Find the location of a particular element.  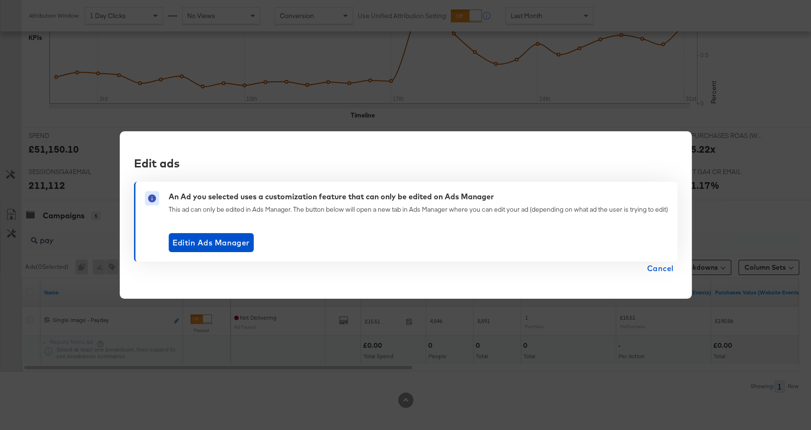

div: This ad can only be edited in Ads Manager. The button below will open a new tab in Ads Manager wh... is located at coordinates (418, 209).